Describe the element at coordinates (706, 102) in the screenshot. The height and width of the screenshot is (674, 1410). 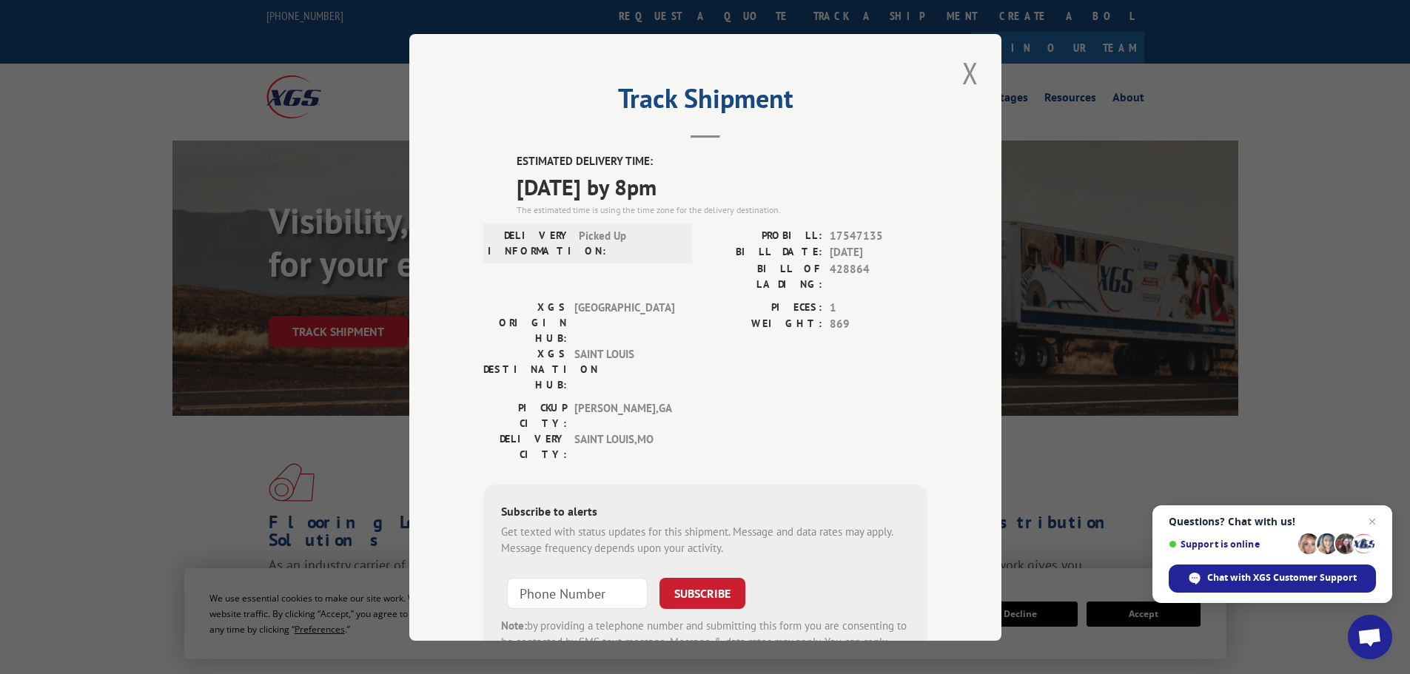
I see `h2: Track Shipment` at that location.